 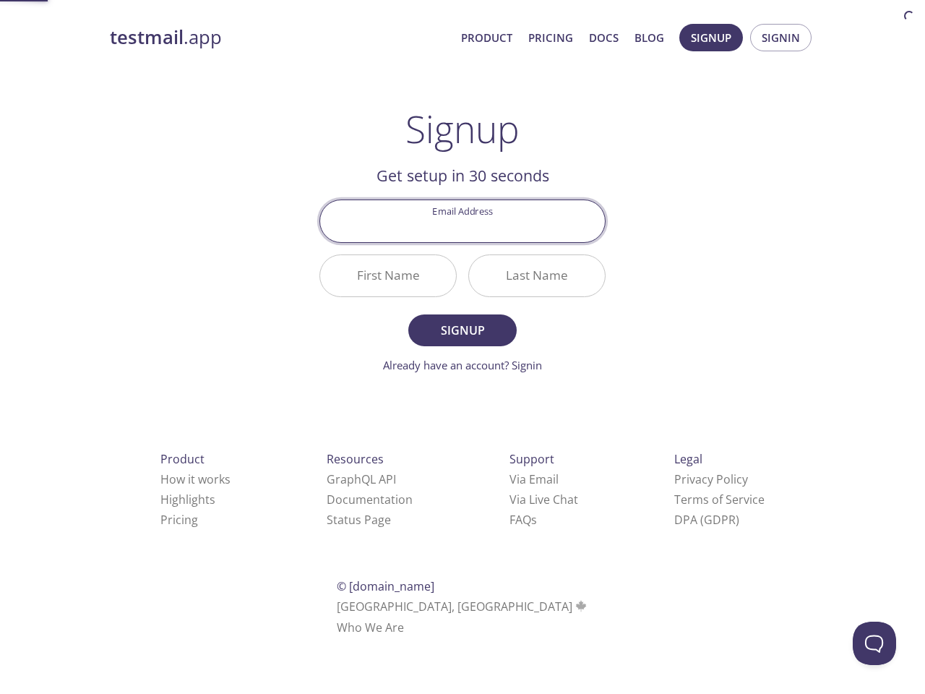 What do you see at coordinates (361, 479) in the screenshot?
I see `a: GraphQL API` at bounding box center [361, 479].